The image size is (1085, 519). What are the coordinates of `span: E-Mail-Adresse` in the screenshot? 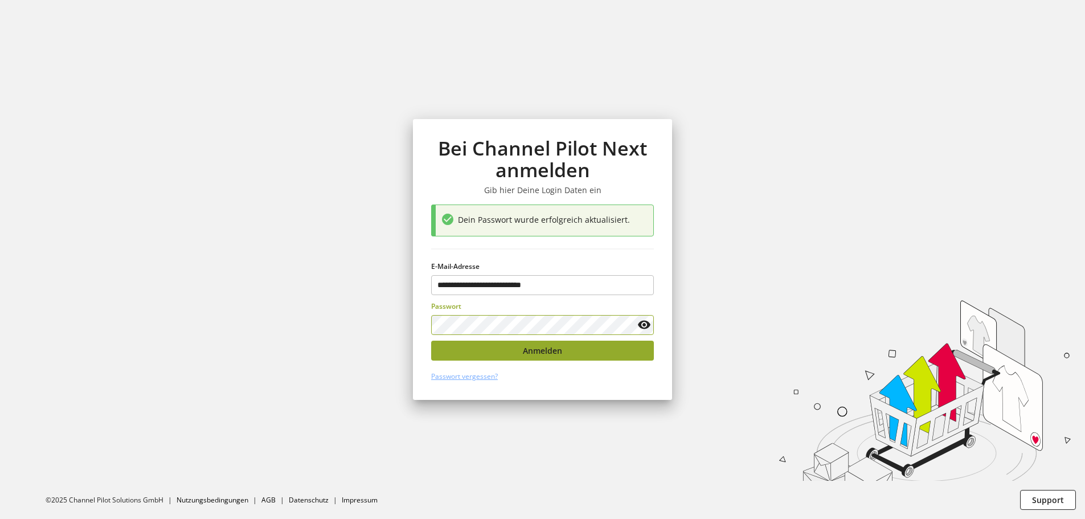 It's located at (455, 266).